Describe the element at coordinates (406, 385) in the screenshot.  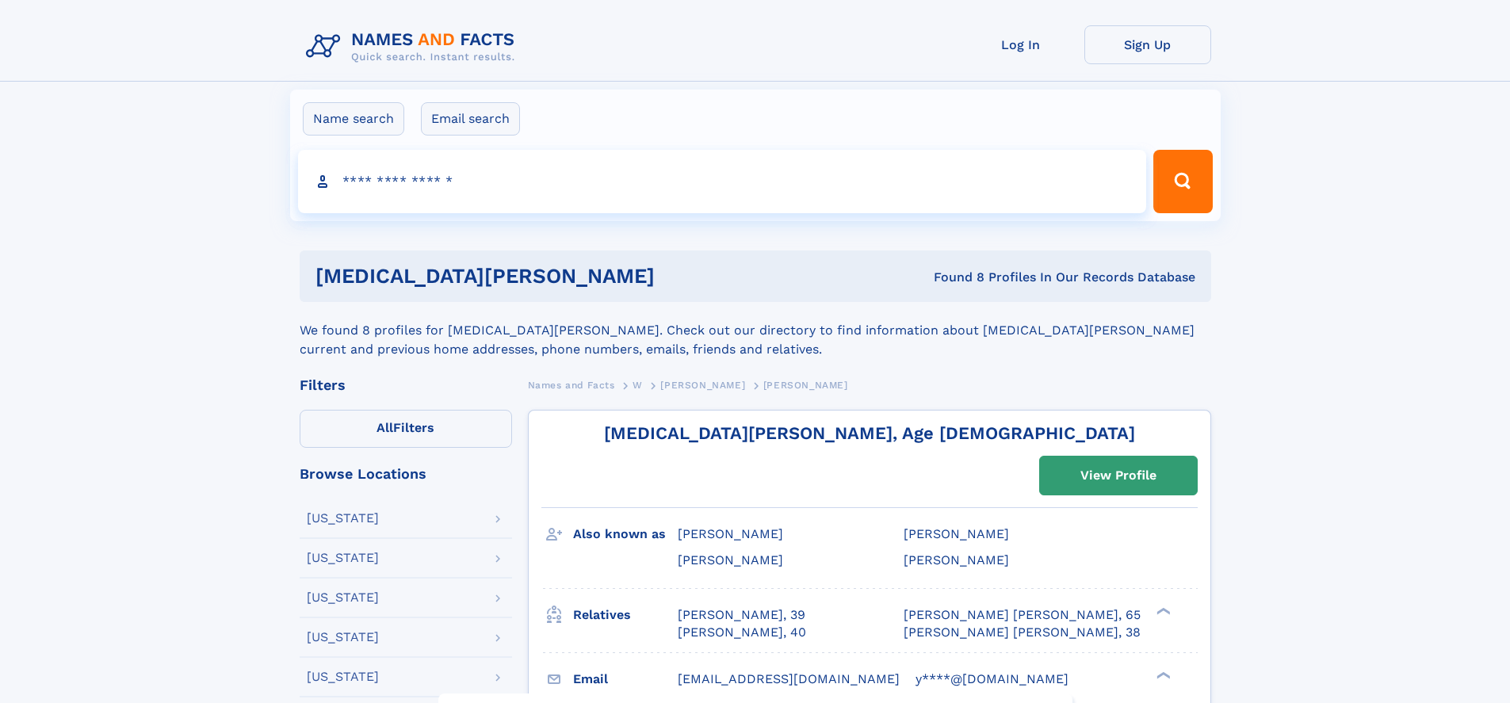
I see `div: Filters` at that location.